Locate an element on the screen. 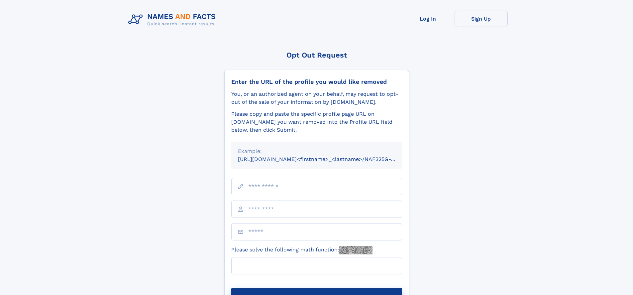 The image size is (633, 295). label: Please solve the following math function: is located at coordinates (302, 250).